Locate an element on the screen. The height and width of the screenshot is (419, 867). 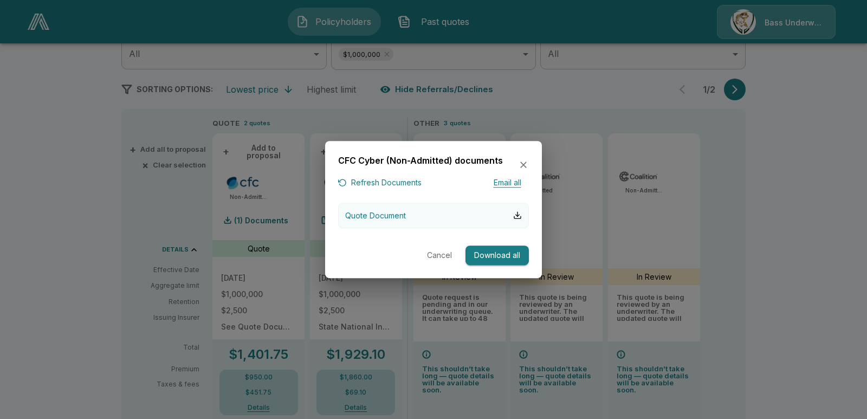
button: Email all is located at coordinates (507, 183).